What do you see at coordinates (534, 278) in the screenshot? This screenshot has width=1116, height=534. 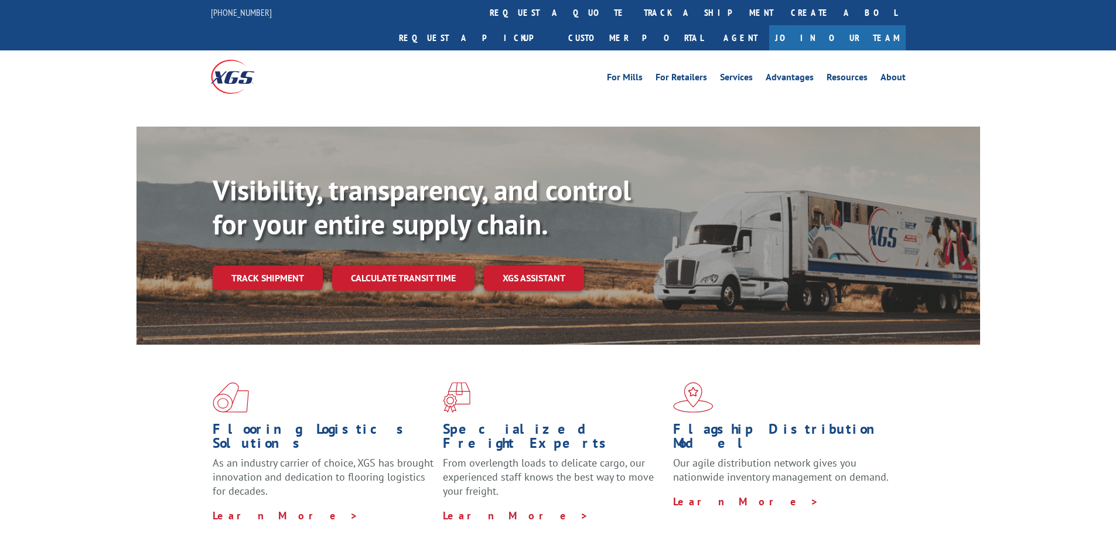 I see `a: XGS ASSISTANT` at bounding box center [534, 278].